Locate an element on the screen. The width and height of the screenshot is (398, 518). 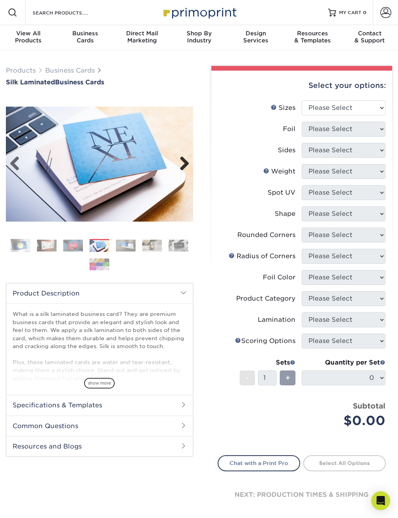
img: Business Cards 03 is located at coordinates (73, 245).